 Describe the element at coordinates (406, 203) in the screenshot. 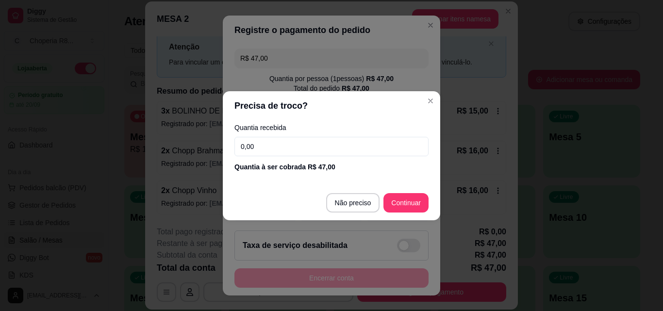

I see `button: Continuar` at that location.